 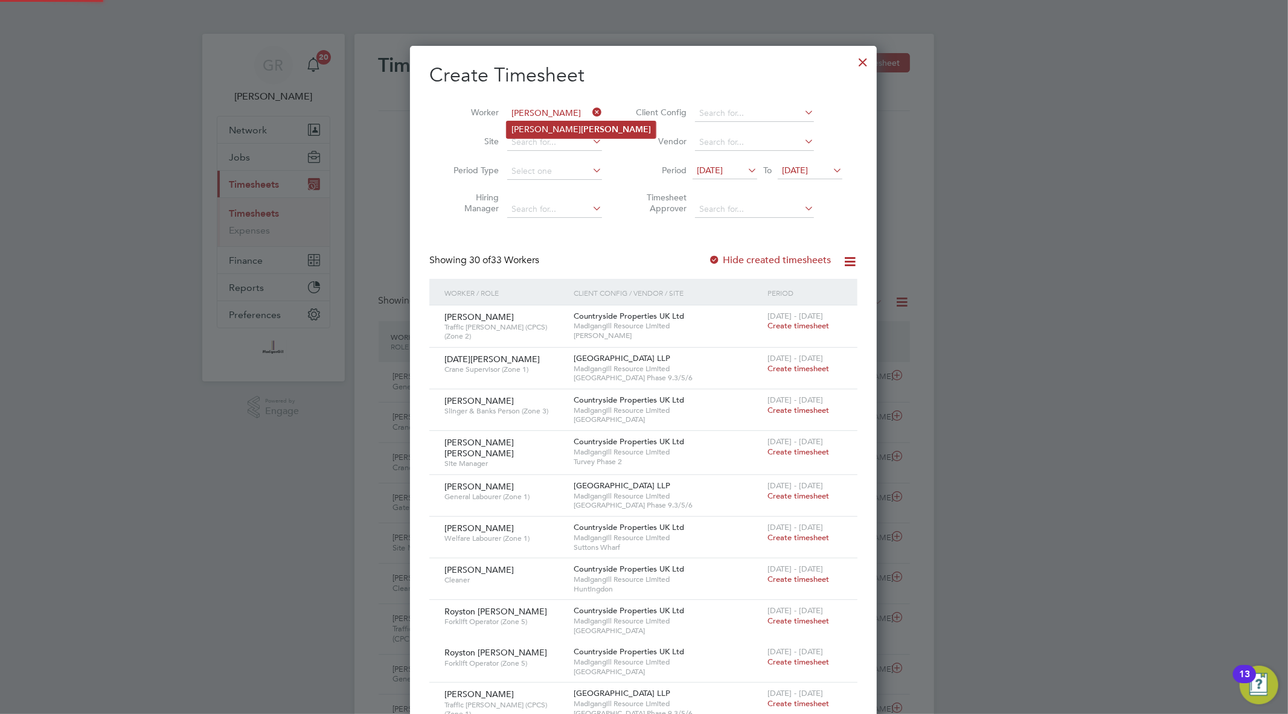 I want to click on div: Period, so click(x=805, y=293).